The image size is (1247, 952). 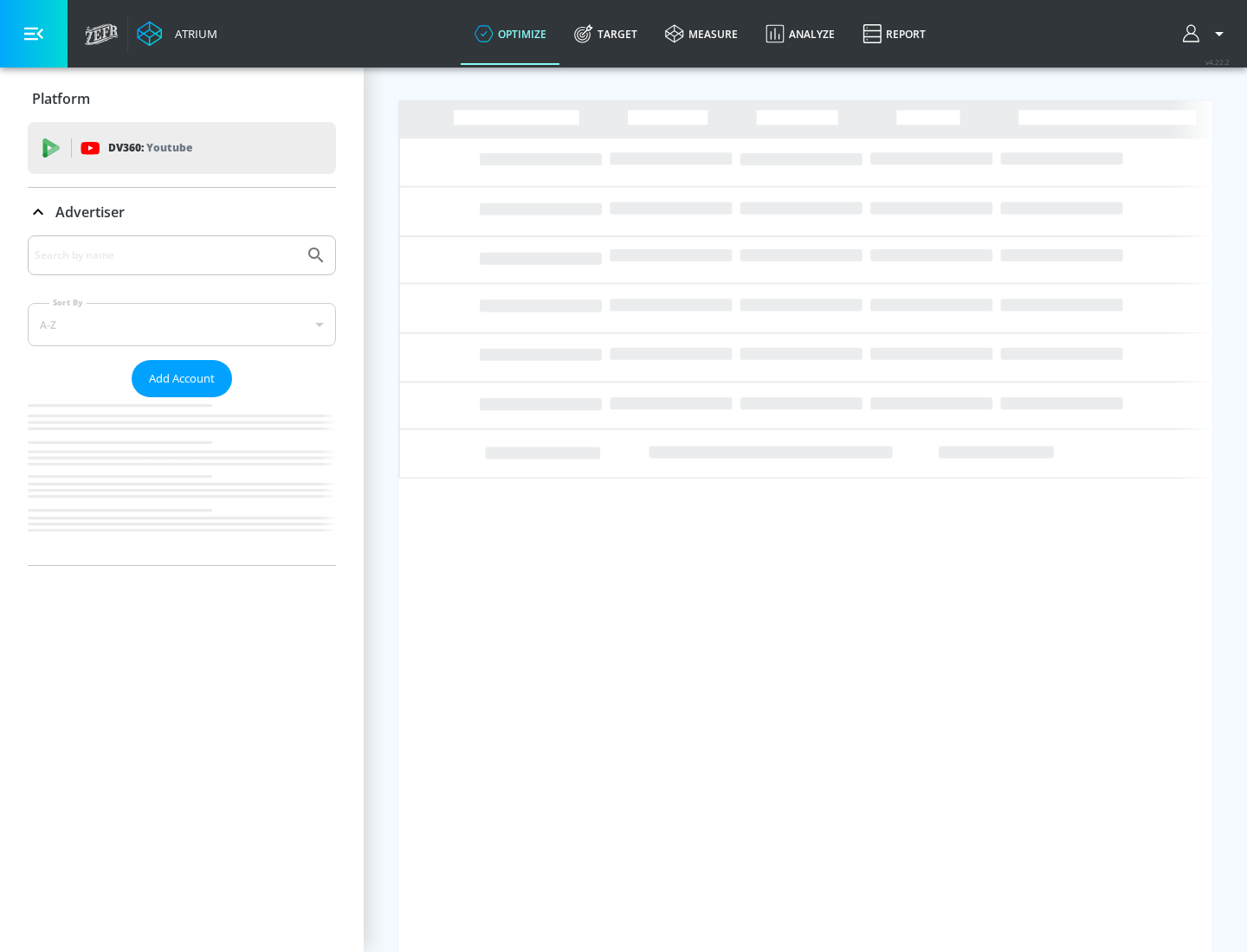 What do you see at coordinates (182, 379) in the screenshot?
I see `button: Add Account` at bounding box center [182, 379].